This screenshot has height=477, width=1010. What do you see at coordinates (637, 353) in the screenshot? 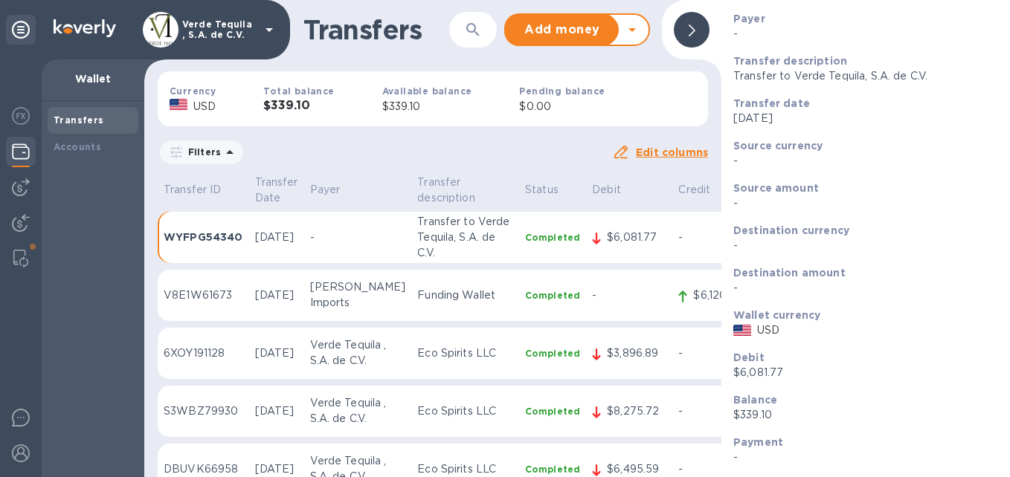
I see `p: $3,896.89` at bounding box center [637, 353].